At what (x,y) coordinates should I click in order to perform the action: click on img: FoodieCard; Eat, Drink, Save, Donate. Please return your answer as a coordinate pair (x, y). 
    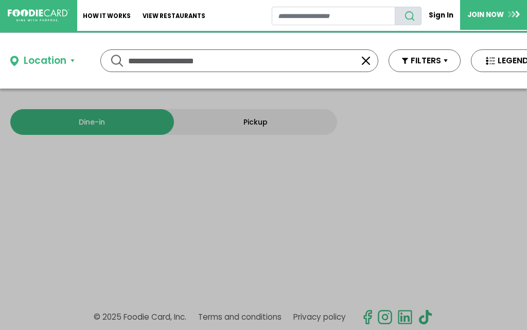
    Looking at the image, I should click on (39, 15).